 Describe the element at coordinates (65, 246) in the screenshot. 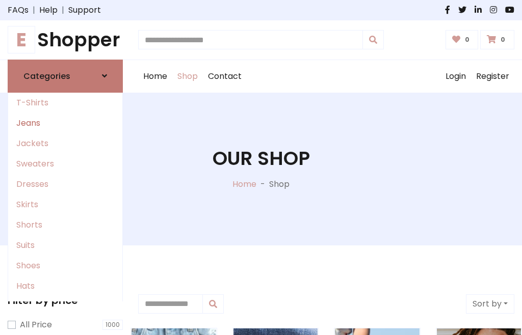

I see `a: Suits` at that location.